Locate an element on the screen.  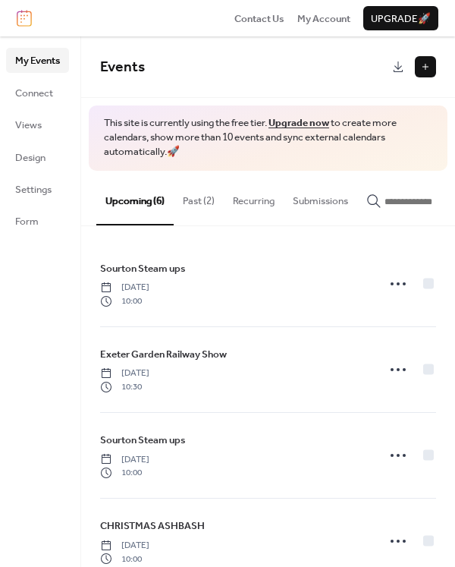
span: Form is located at coordinates (27, 222).